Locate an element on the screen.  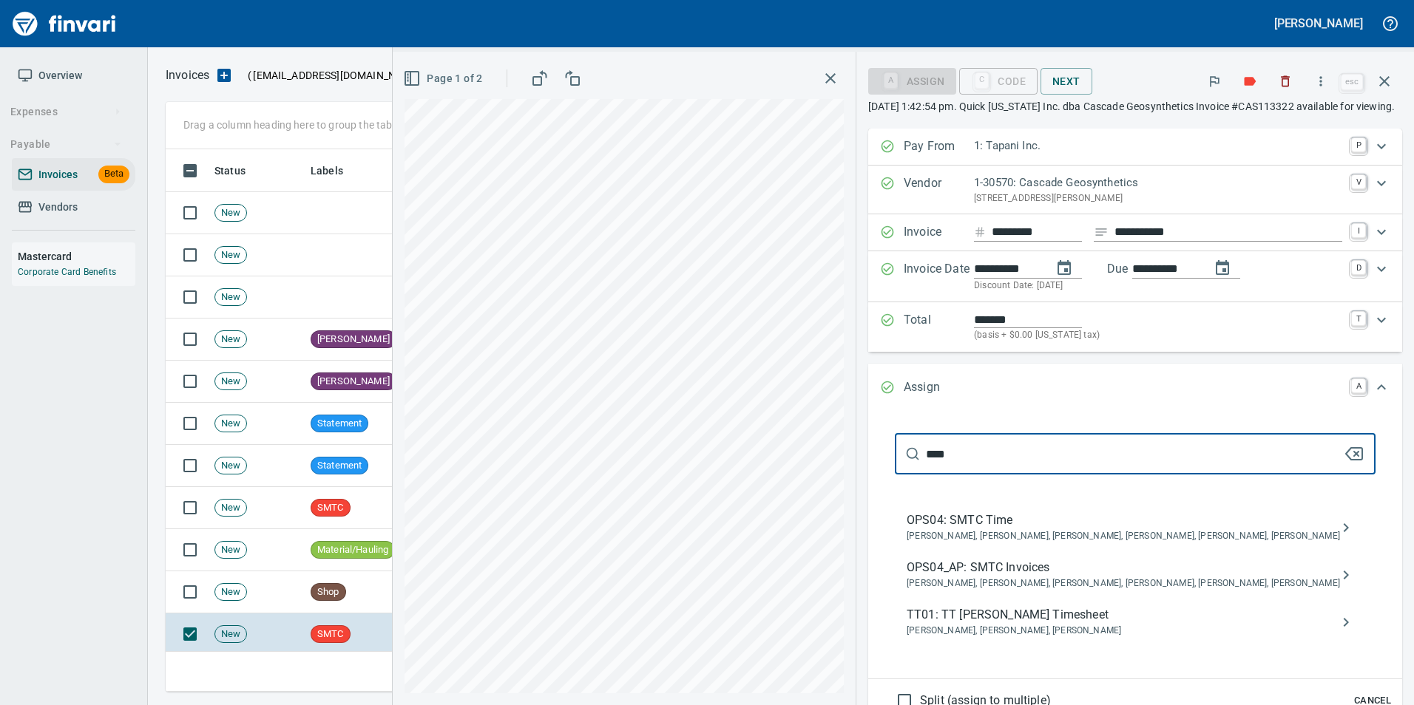
span: Next is located at coordinates (1066, 81).